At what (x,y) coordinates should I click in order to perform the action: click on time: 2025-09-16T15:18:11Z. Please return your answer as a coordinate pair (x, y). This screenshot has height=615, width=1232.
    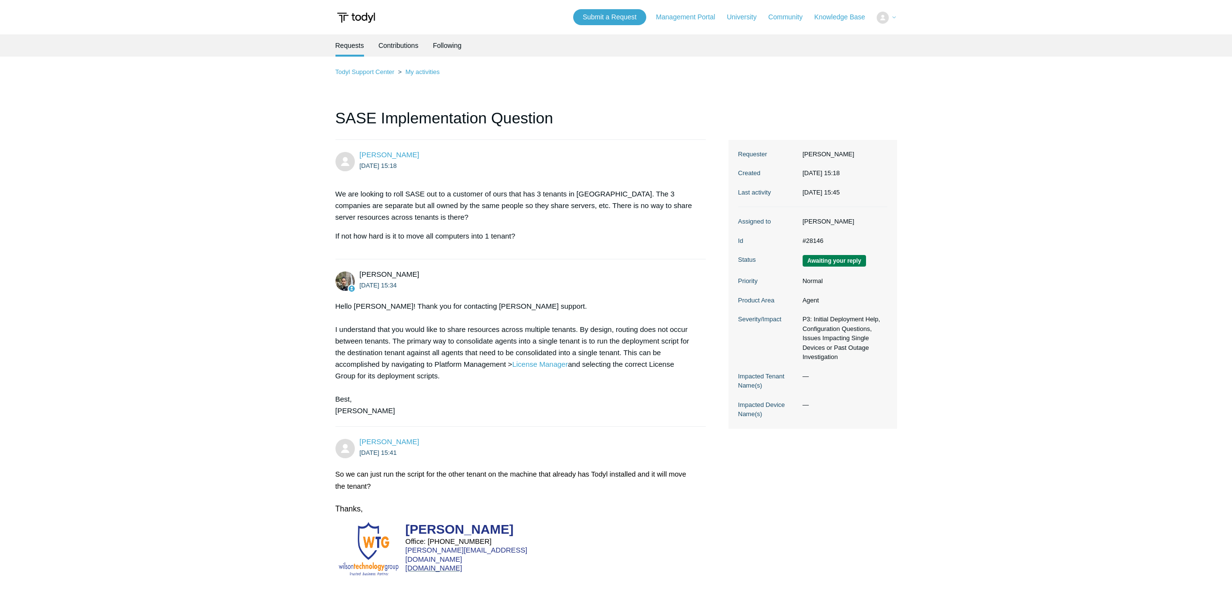
    Looking at the image, I should click on (378, 166).